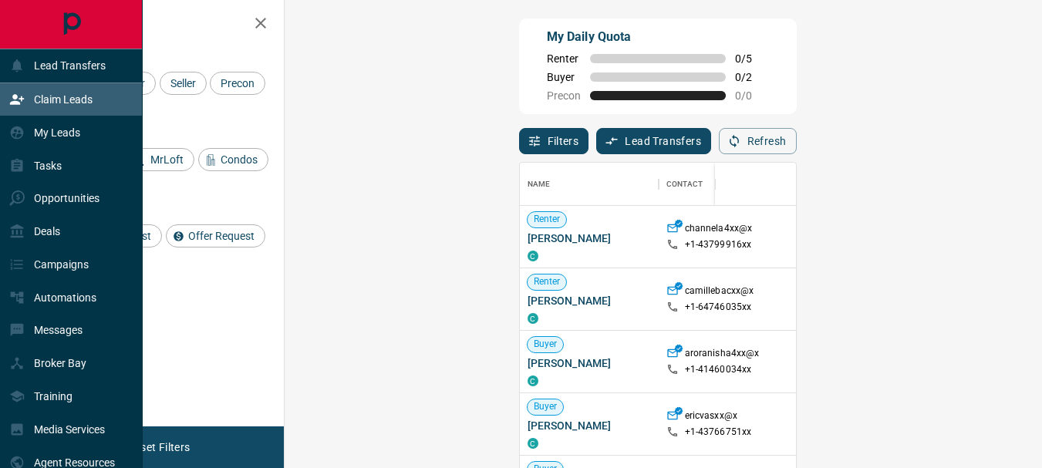 The image size is (1042, 468). I want to click on p: +1- 41460034xx, so click(718, 369).